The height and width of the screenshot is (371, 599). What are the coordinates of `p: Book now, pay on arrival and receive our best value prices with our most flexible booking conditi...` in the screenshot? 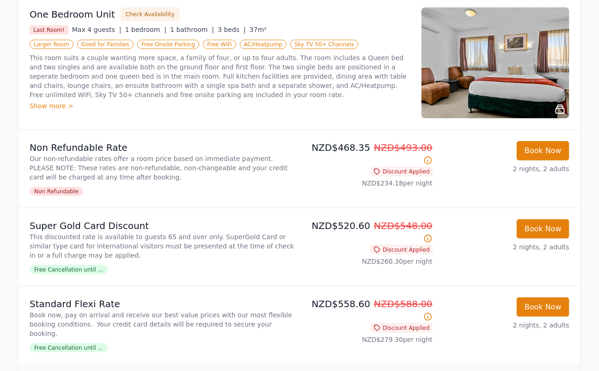 It's located at (163, 324).